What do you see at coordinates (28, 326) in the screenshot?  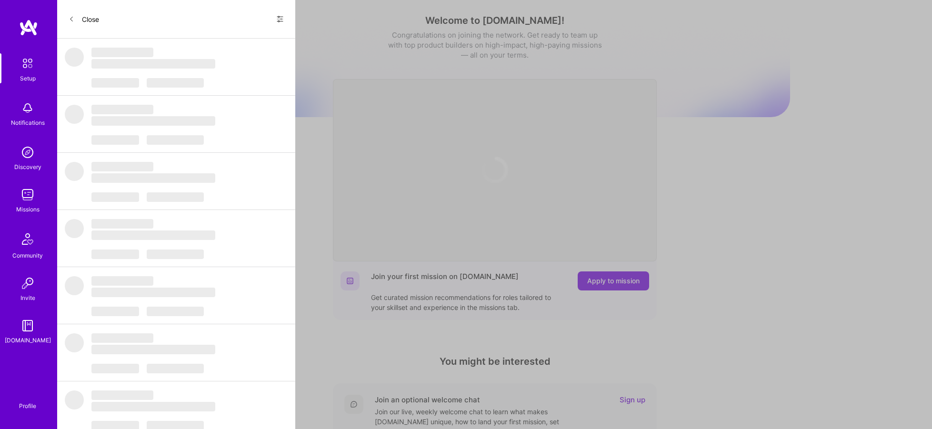 I see `img: guide book` at bounding box center [28, 326].